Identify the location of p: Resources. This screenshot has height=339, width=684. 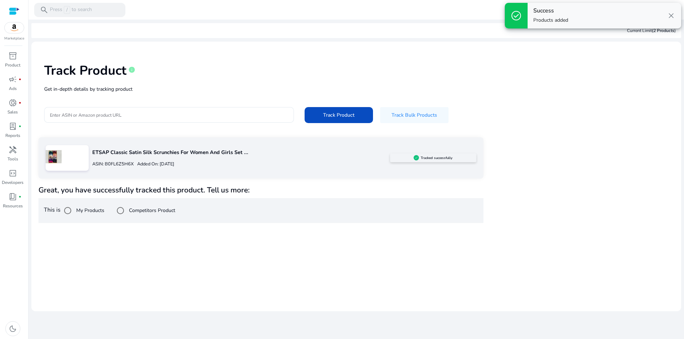
(13, 206).